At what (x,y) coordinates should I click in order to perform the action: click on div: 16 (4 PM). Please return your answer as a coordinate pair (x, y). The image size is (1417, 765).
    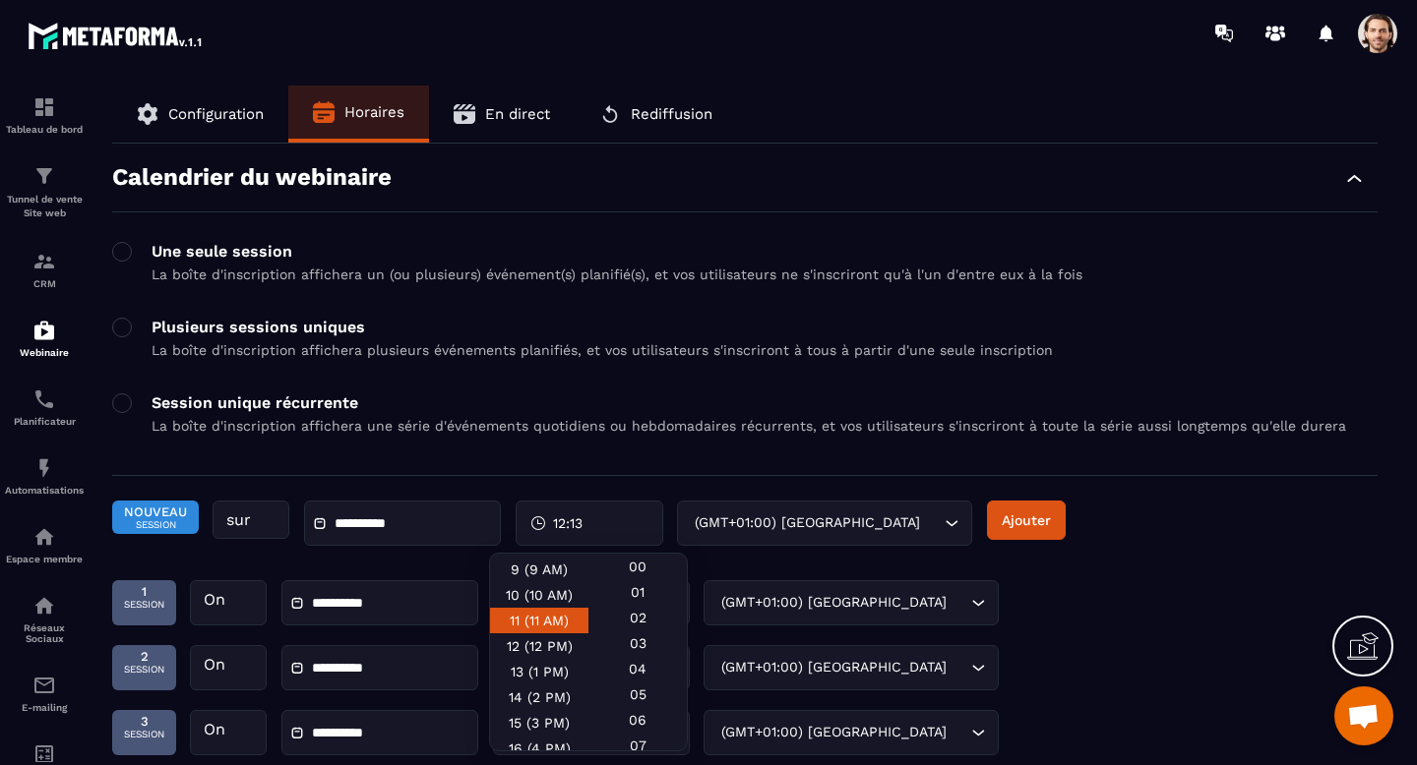
    Looking at the image, I should click on (539, 749).